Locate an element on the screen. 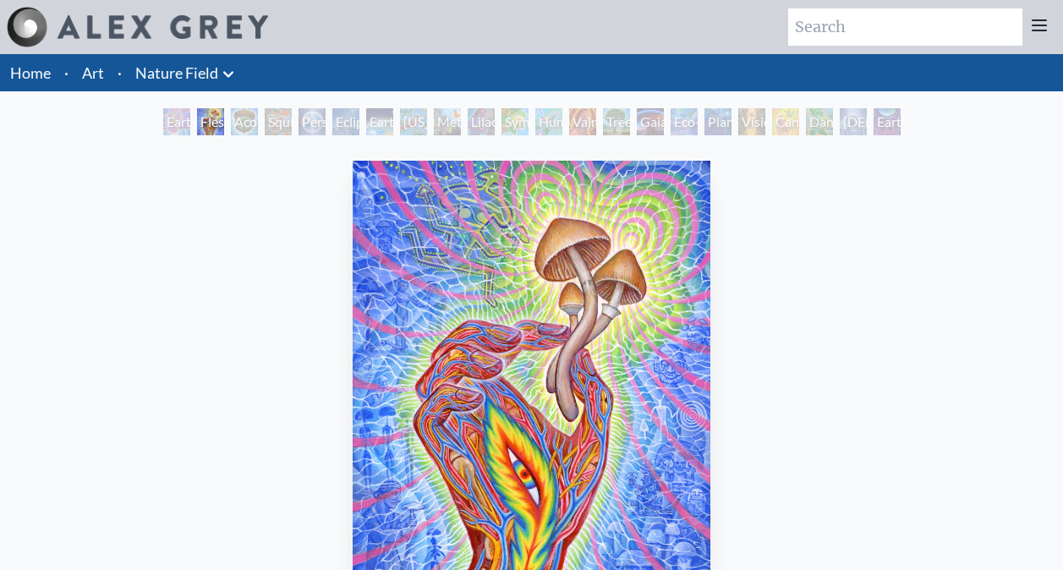  div: Earth Witness is located at coordinates (177, 122).